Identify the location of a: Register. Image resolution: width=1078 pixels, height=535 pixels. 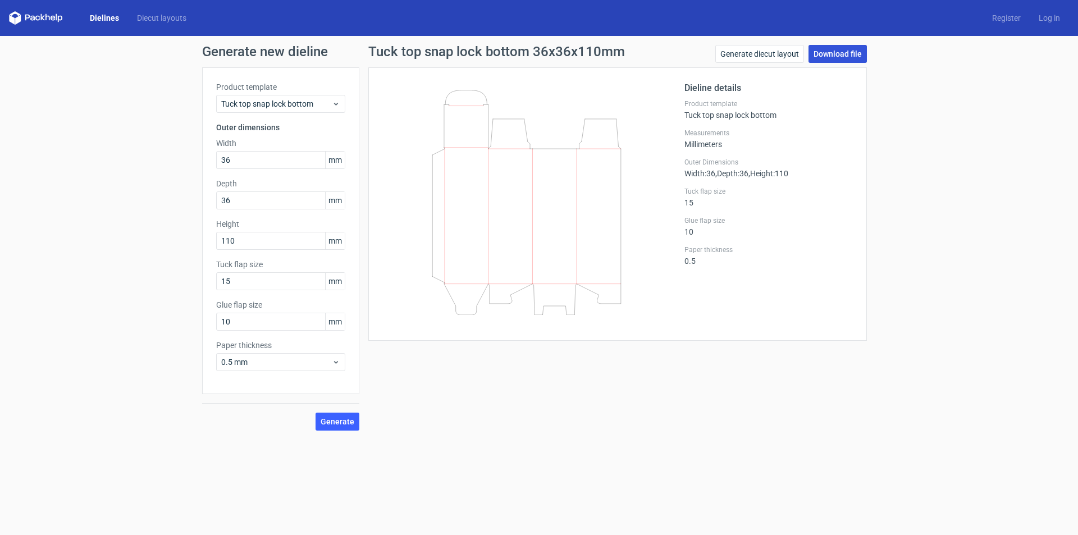
(1006, 18).